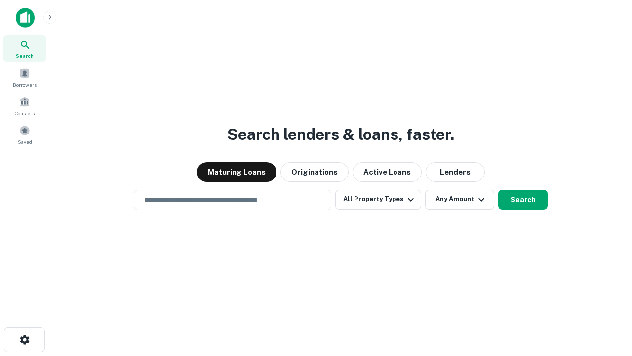  What do you see at coordinates (608, 269) in the screenshot?
I see `div: Chat Widget` at bounding box center [608, 269].